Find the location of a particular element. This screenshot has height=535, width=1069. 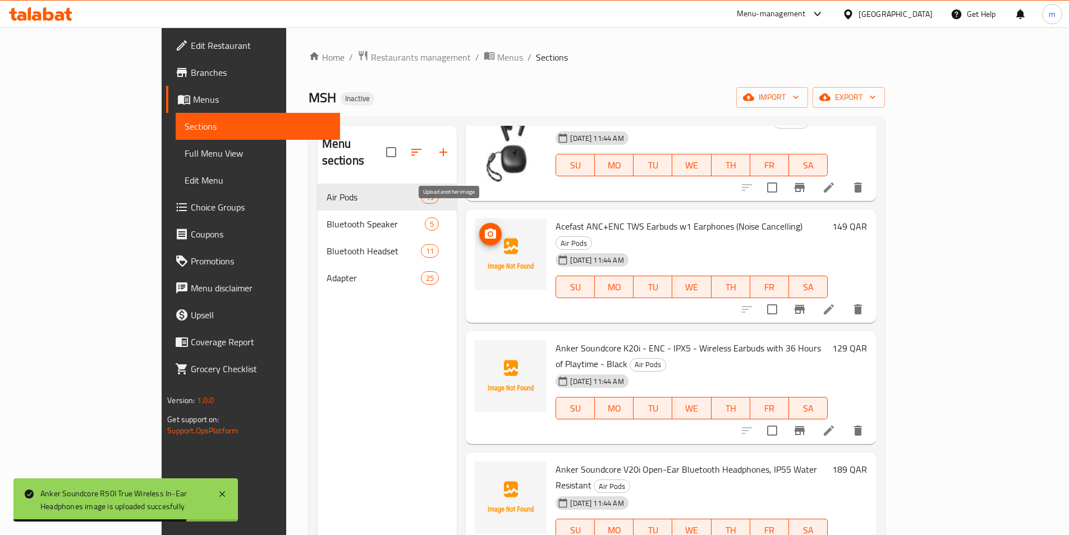

img: Acefast ANC+ENC TWS Earbuds w1 Earphones (Noise Cancelling) is located at coordinates (511, 254).